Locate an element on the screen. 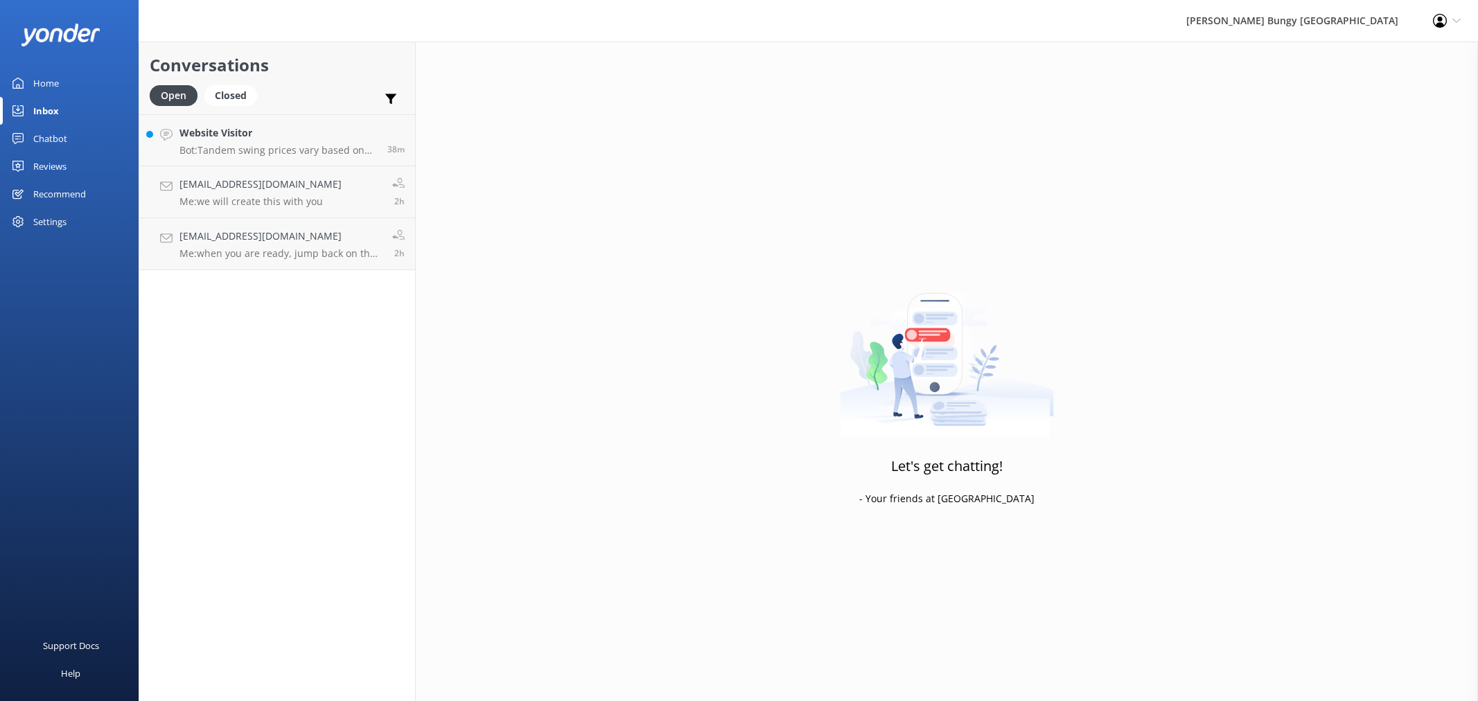 This screenshot has width=1478, height=701. a: Website VisitorBot:Tandem swing prices vary based on location, activity, and fare type, and are c... is located at coordinates (277, 140).